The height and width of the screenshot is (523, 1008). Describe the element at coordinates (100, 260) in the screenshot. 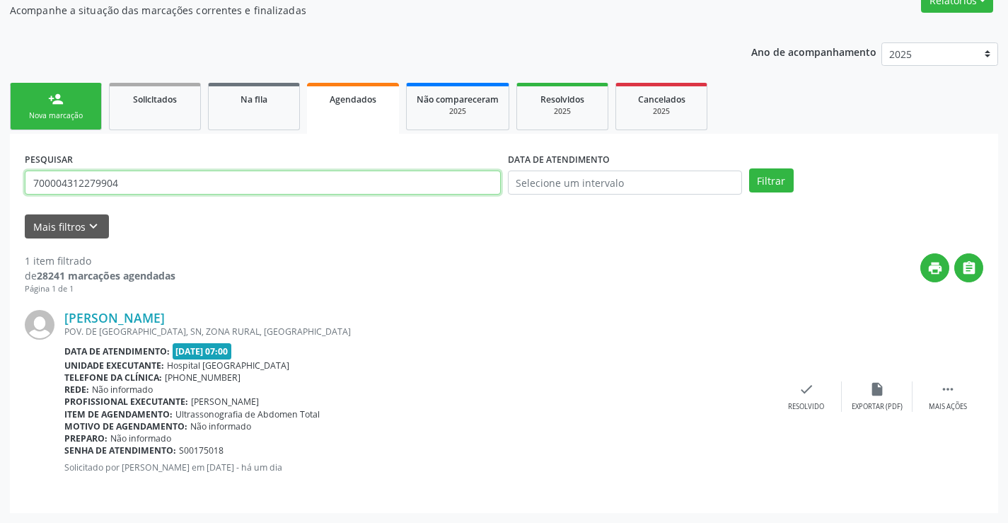

I see `div: 1 item filtrado` at that location.